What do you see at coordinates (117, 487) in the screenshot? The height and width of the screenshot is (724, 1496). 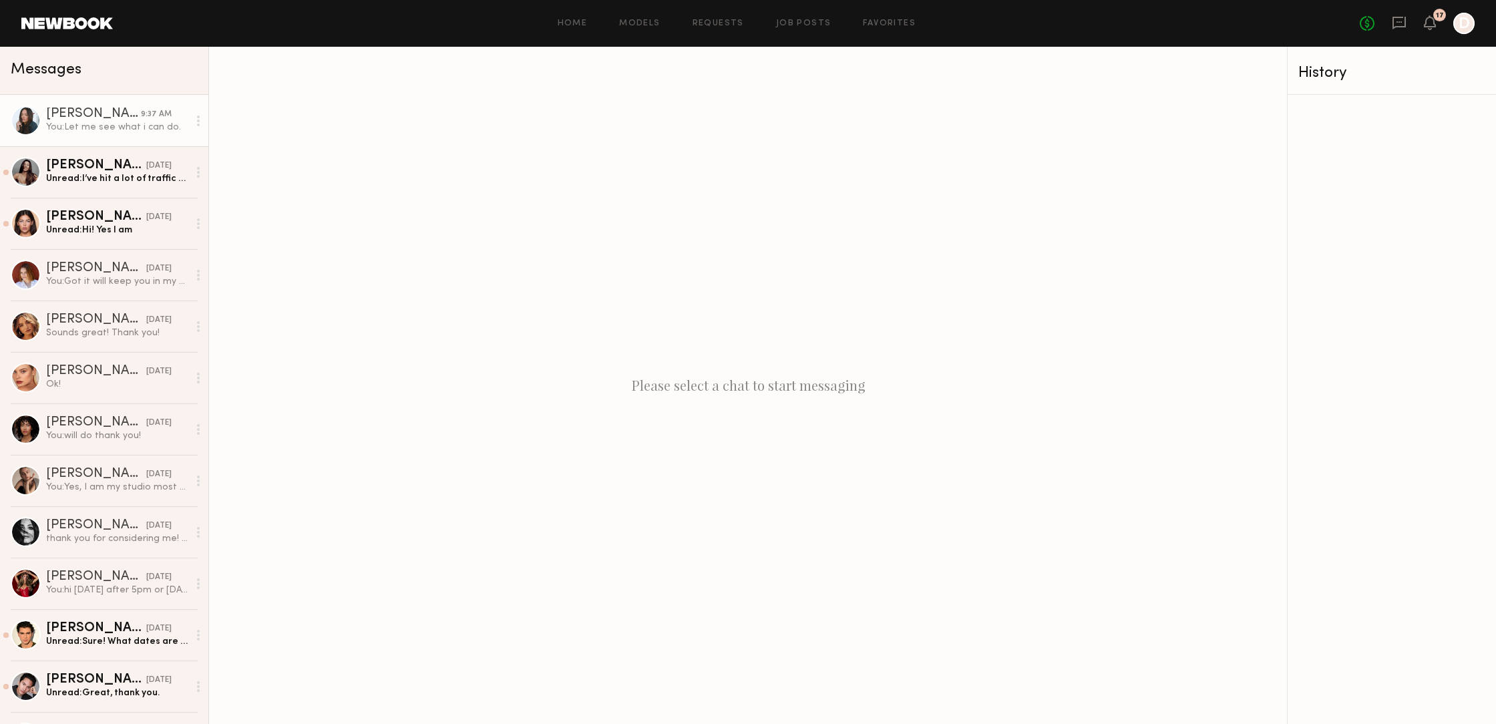 I see `div: You: Yes, I am my studio most of the week days let me know best day for you can ill let you know ...` at bounding box center [117, 487].